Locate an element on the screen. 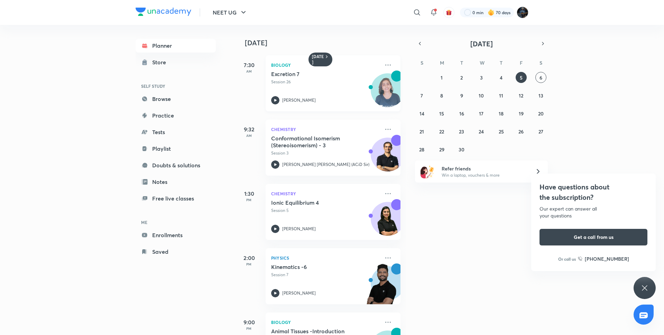 This screenshot has width=664, height=335. p: Session 3 is located at coordinates (325, 153).